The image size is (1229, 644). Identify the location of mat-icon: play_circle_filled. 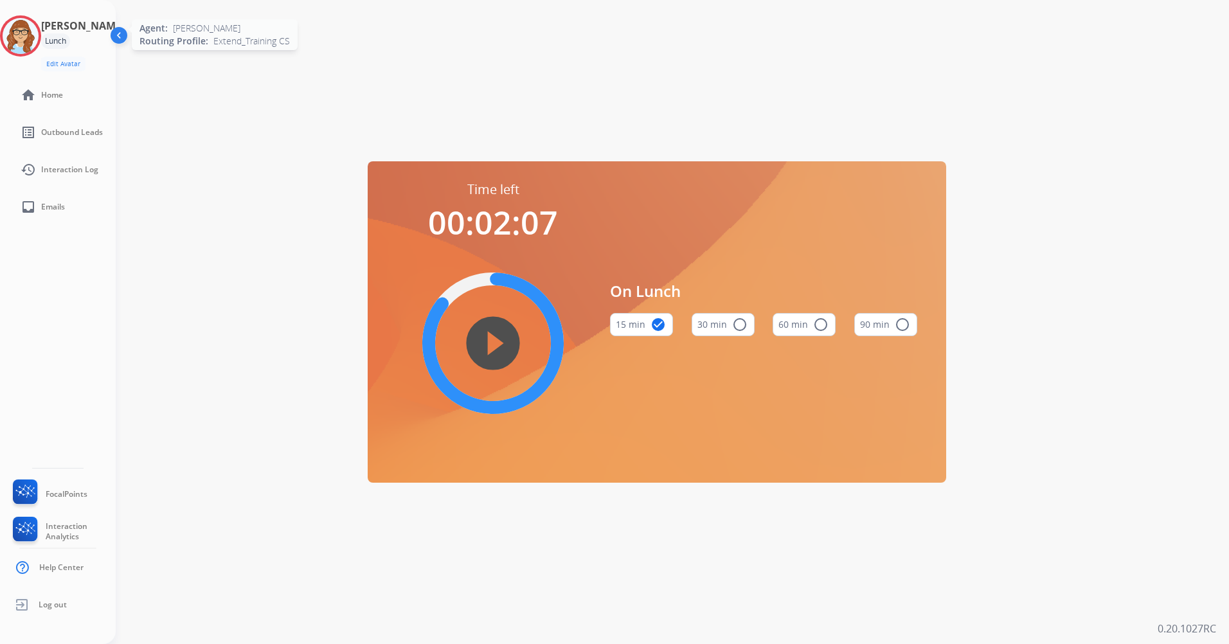
(493, 343).